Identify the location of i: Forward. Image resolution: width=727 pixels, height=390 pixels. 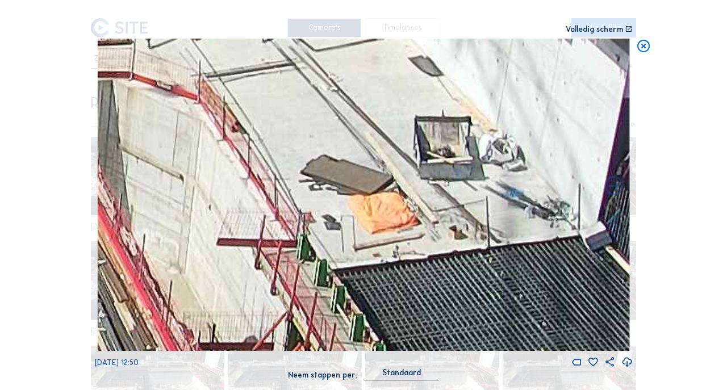
(113, 187).